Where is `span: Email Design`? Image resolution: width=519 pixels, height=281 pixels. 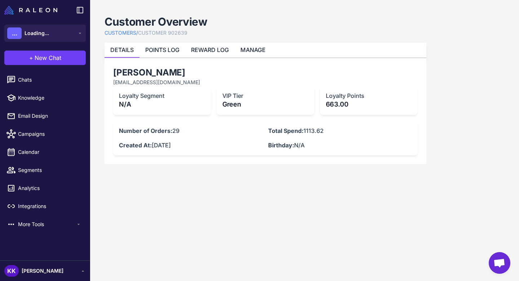 span: Email Design is located at coordinates (50, 116).